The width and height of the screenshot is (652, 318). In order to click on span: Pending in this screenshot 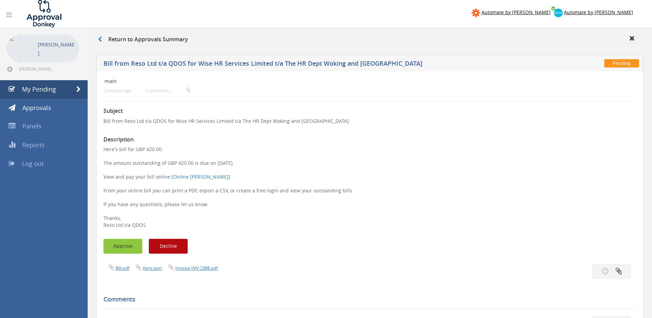, I will do `click(622, 63)`.